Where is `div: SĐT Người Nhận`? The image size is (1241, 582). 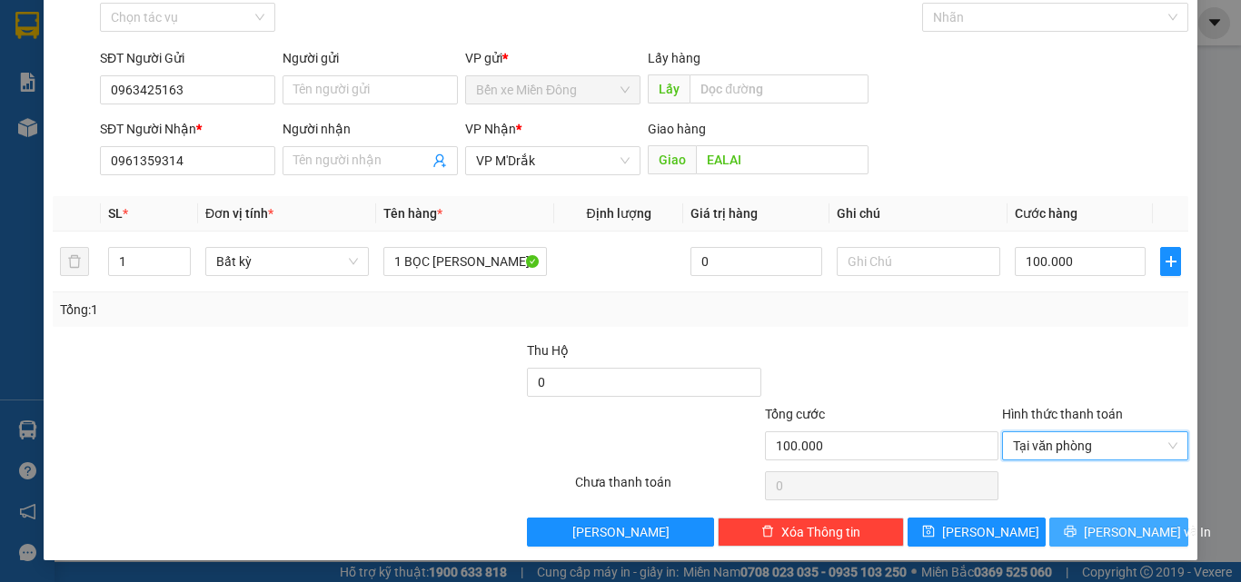
div: SĐT Người Nhận is located at coordinates (187, 129).